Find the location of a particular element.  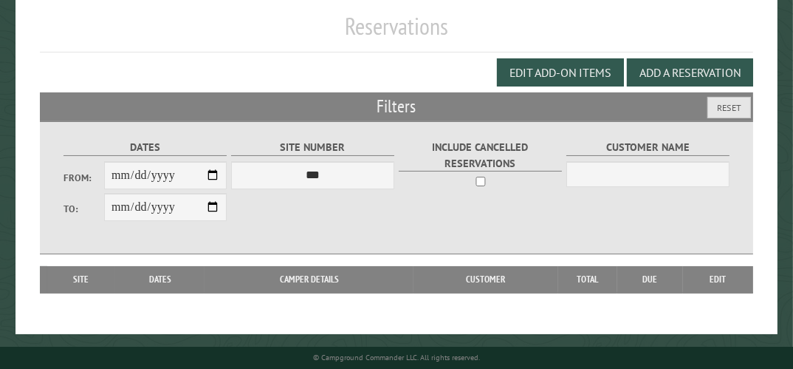

th: Site is located at coordinates (81, 279).